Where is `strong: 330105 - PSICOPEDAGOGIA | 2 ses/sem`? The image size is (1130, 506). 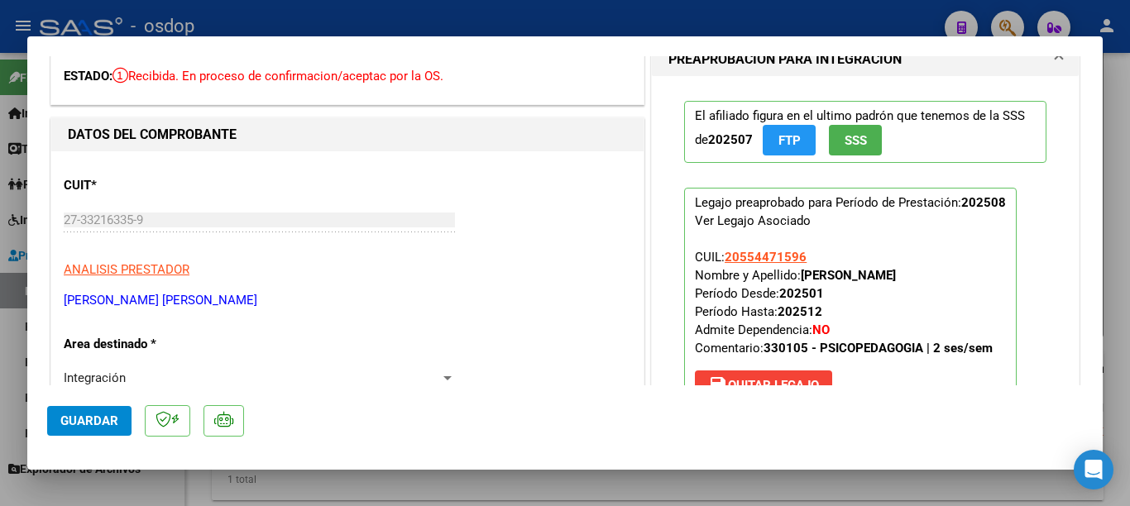 strong: 330105 - PSICOPEDAGOGIA | 2 ses/sem is located at coordinates (878, 348).